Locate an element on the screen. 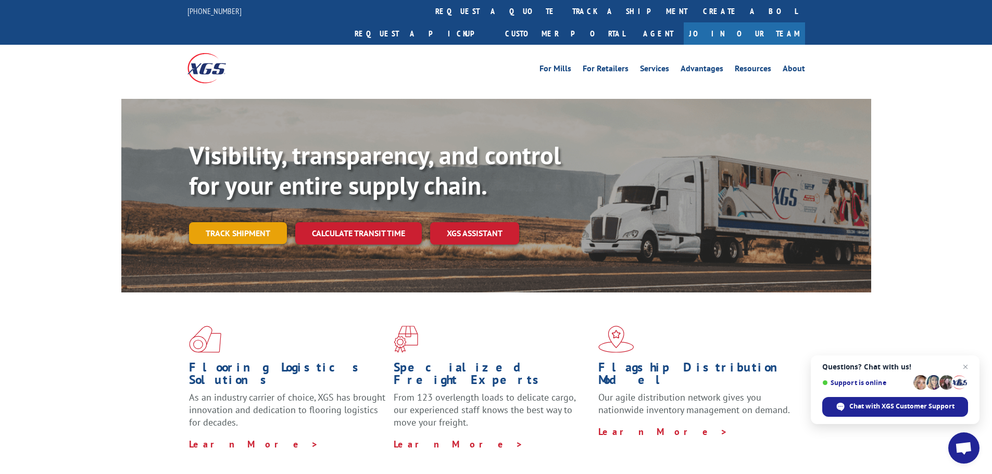  a: Open chat is located at coordinates (964, 448).